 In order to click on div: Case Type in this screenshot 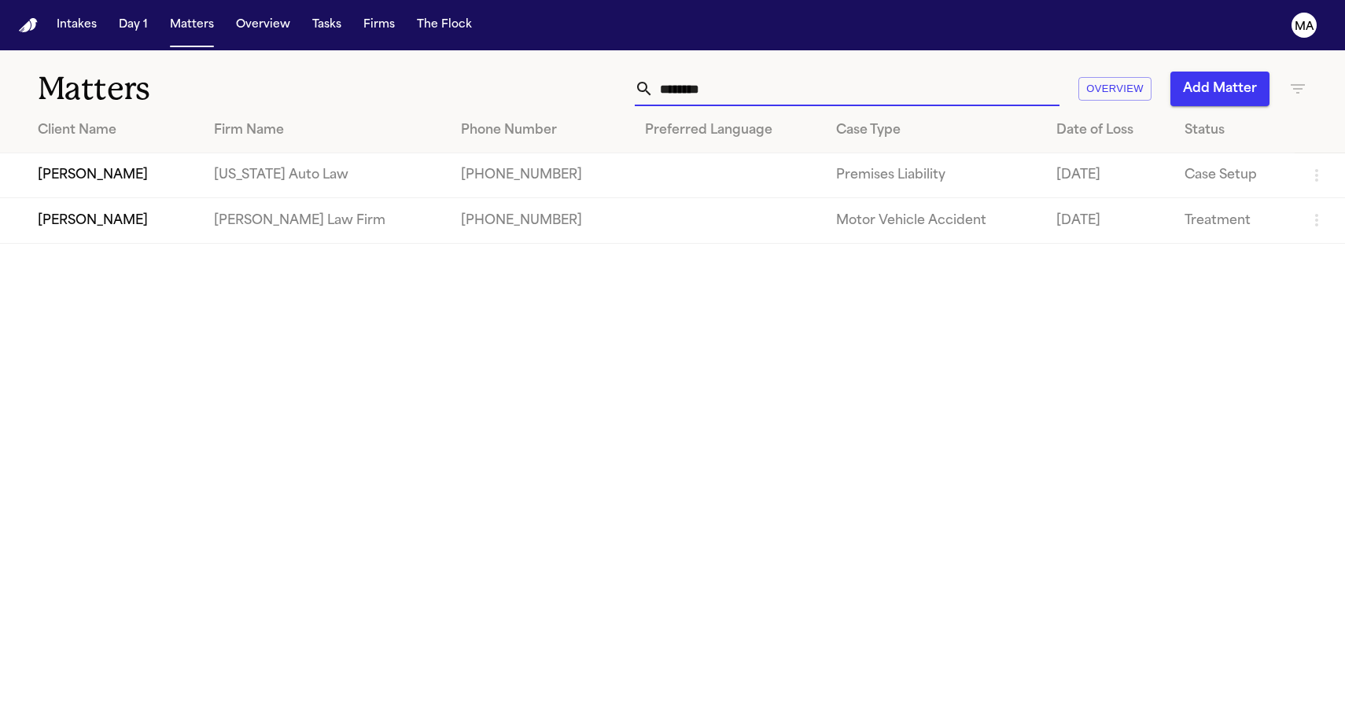, I will do `click(934, 131)`.